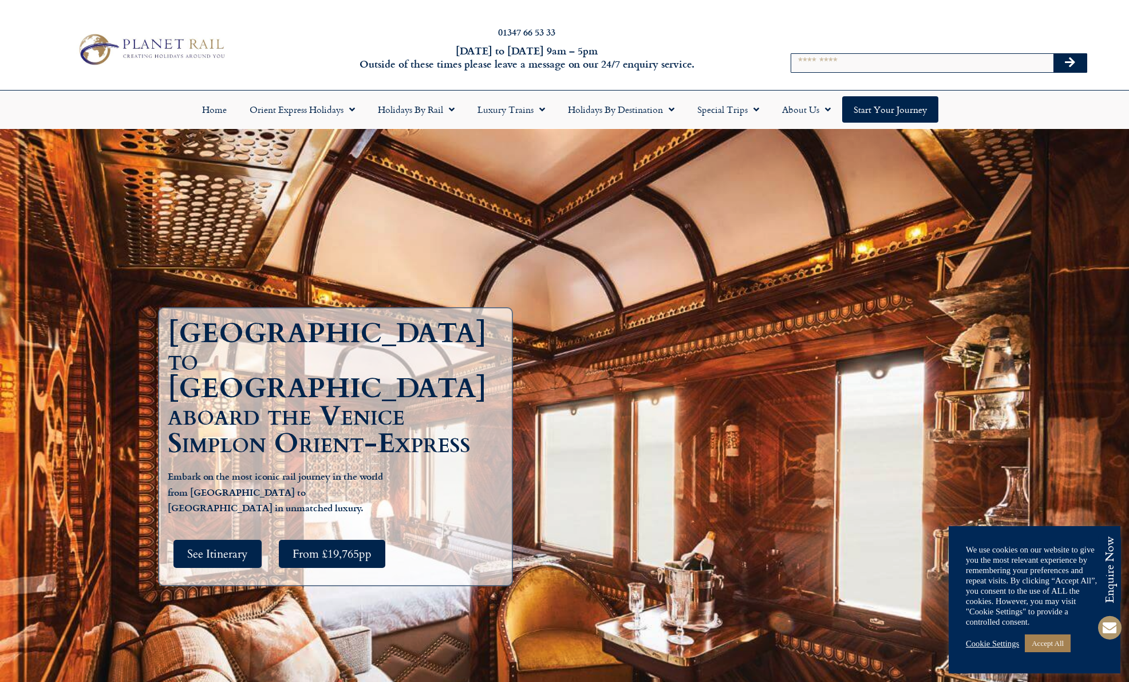 The height and width of the screenshot is (682, 1129). What do you see at coordinates (729, 109) in the screenshot?
I see `a: Special Trips` at bounding box center [729, 109].